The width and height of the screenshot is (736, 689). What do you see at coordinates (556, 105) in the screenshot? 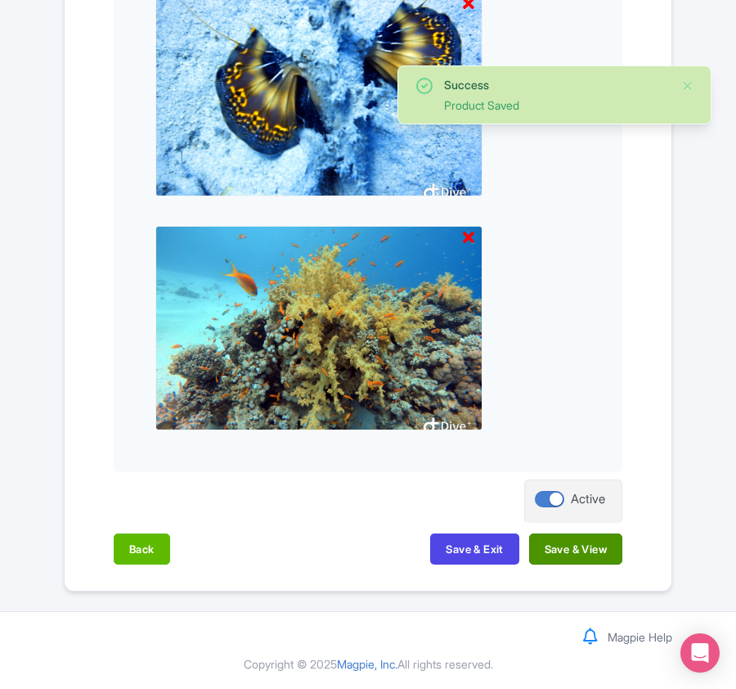
I see `div: Product Saved` at bounding box center [556, 105].